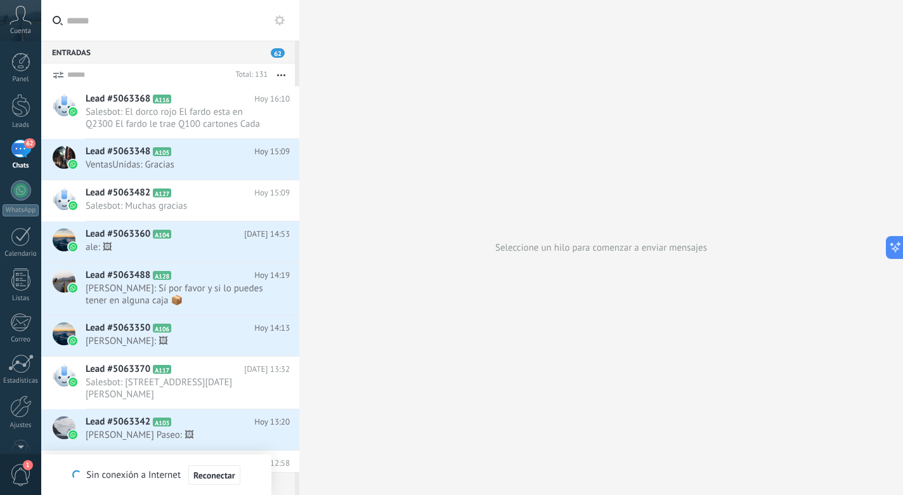  What do you see at coordinates (272, 463) in the screenshot?
I see `span: Hoy 12:58` at bounding box center [272, 463].